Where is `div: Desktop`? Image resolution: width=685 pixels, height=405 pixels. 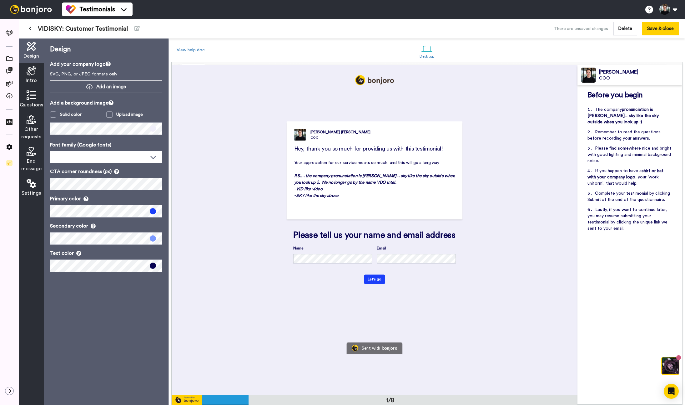
div: Desktop is located at coordinates (427, 56).